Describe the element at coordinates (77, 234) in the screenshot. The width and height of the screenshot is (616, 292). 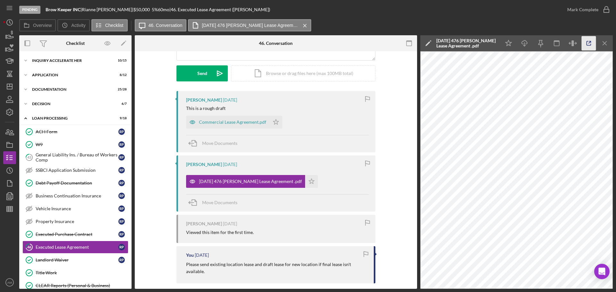
I see `div: Executed Purchase Contract` at that location.